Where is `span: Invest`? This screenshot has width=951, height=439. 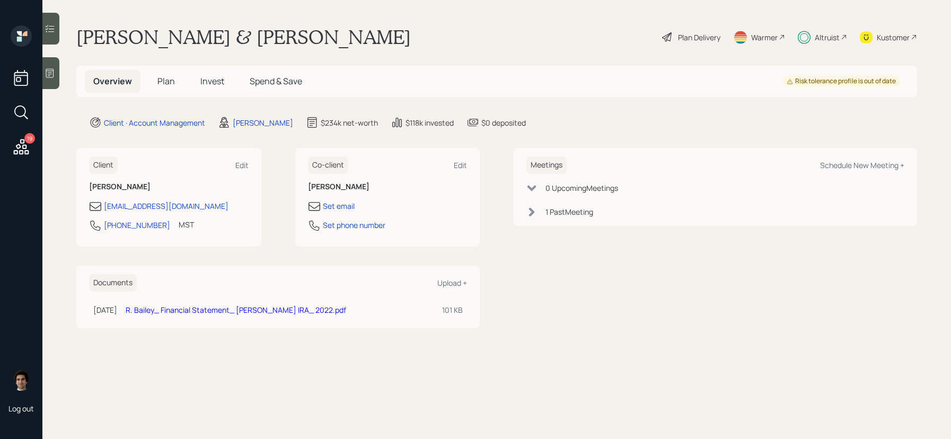 span: Invest is located at coordinates (212, 81).